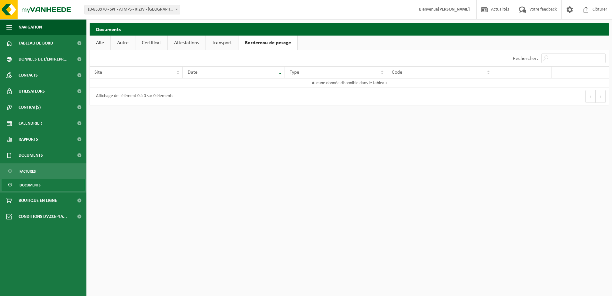 The width and height of the screenshot is (612, 296). Describe the element at coordinates (43, 171) in the screenshot. I see `a: Factures` at that location.